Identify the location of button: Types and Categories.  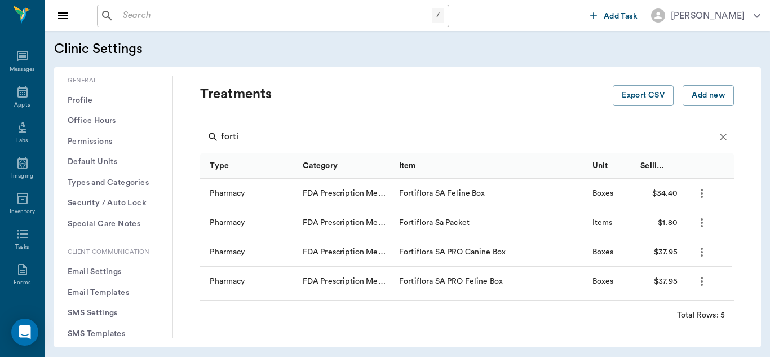
(113, 183).